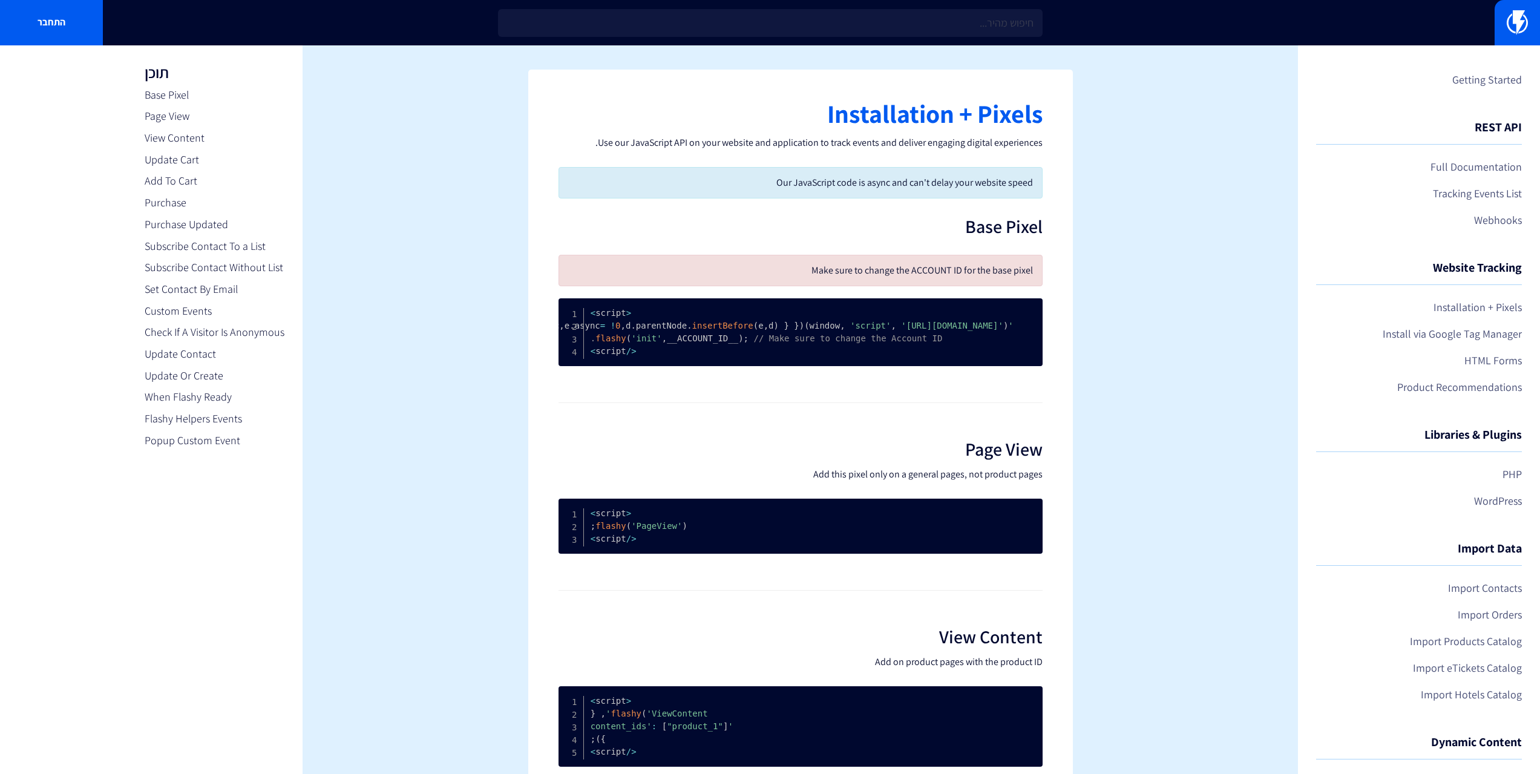 This screenshot has height=774, width=1540. What do you see at coordinates (214, 138) in the screenshot?
I see `a: View Content` at bounding box center [214, 138].